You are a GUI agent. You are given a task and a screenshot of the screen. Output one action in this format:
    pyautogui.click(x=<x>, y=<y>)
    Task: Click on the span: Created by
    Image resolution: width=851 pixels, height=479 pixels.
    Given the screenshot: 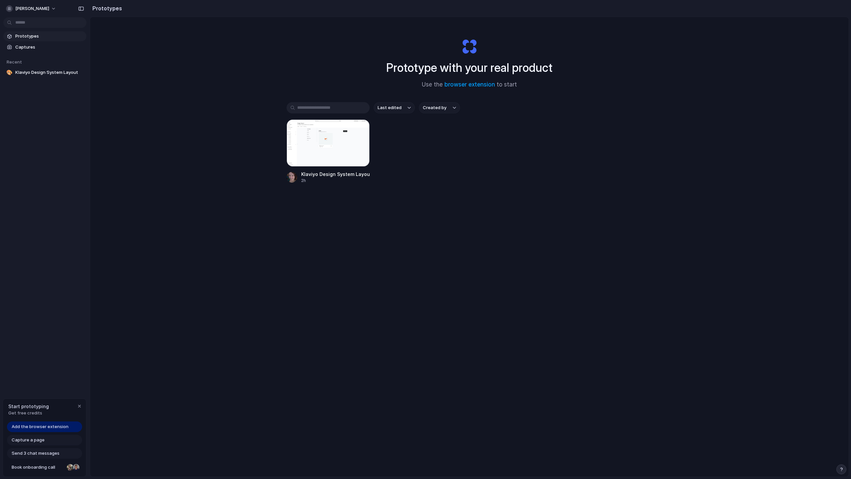 What is the action you would take?
    pyautogui.click(x=435, y=108)
    